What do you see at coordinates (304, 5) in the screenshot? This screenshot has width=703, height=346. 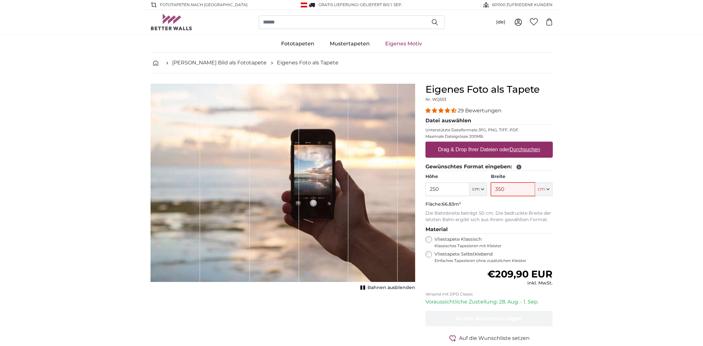 I see `a: Österreich` at bounding box center [304, 5].